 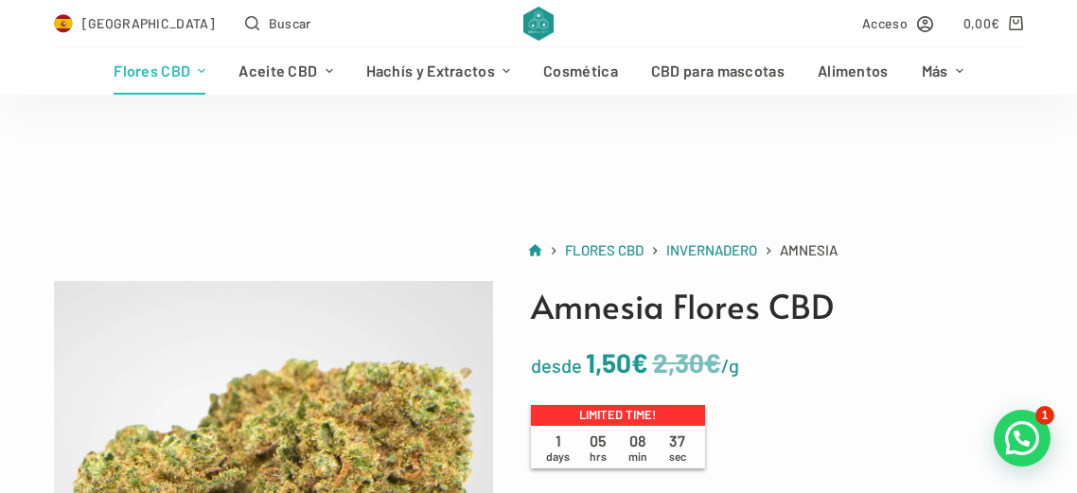 What do you see at coordinates (808, 250) in the screenshot?
I see `span: Amnesia` at bounding box center [808, 250].